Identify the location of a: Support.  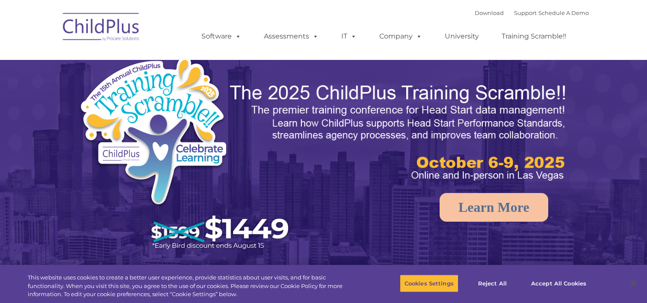
(525, 13).